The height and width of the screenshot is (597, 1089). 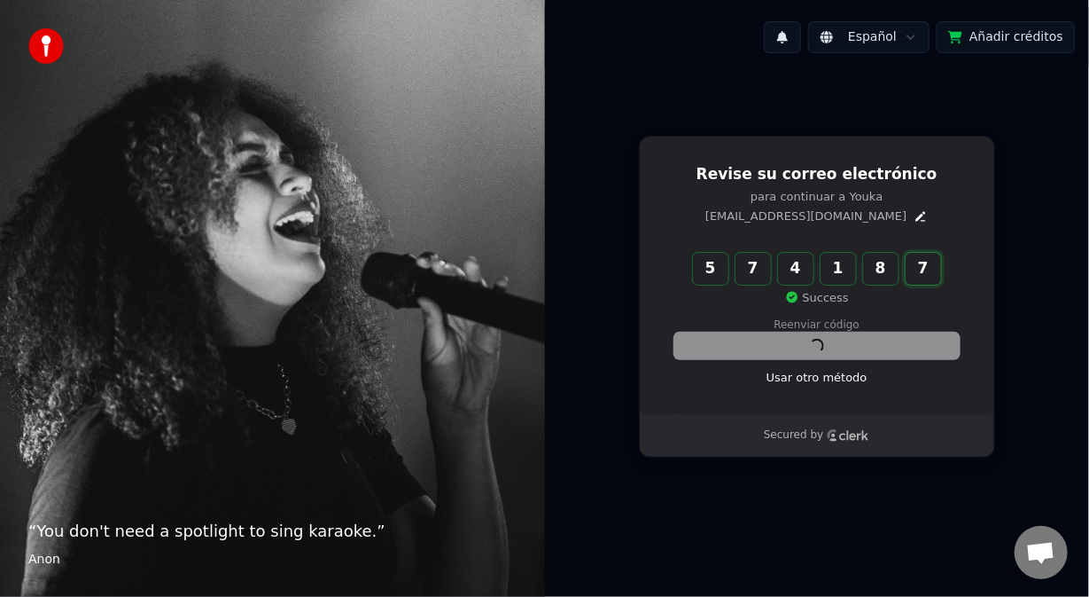 I want to click on p: “ You don't need a spotlight to sing karaoke. ”, so click(x=272, y=531).